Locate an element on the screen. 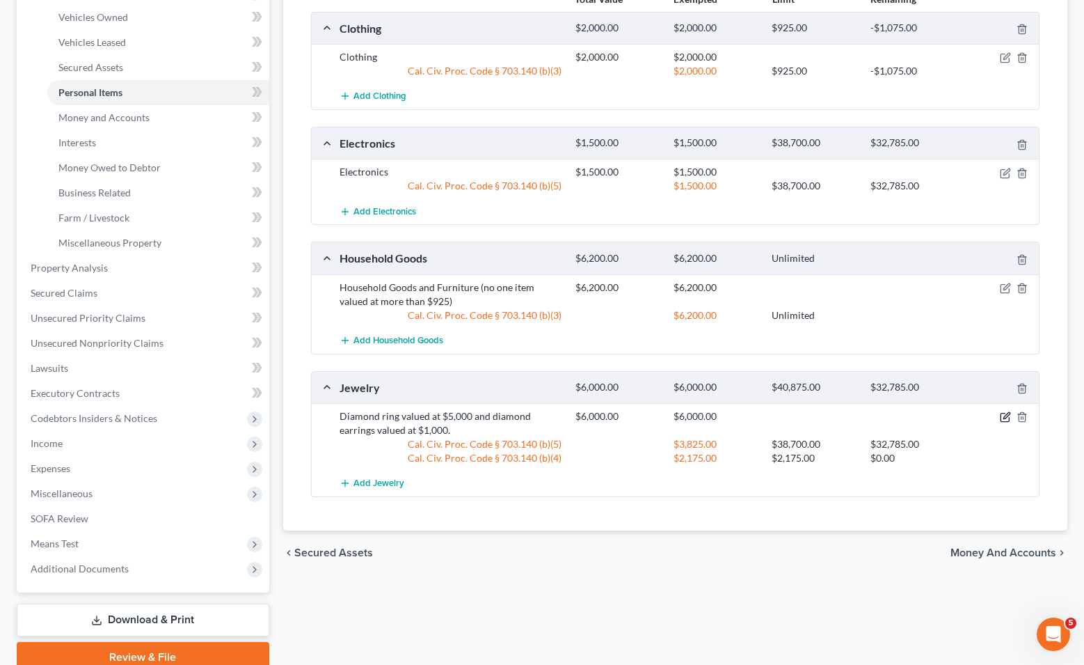 The image size is (1084, 665). span: Unsecured Priority Claims is located at coordinates (88, 317).